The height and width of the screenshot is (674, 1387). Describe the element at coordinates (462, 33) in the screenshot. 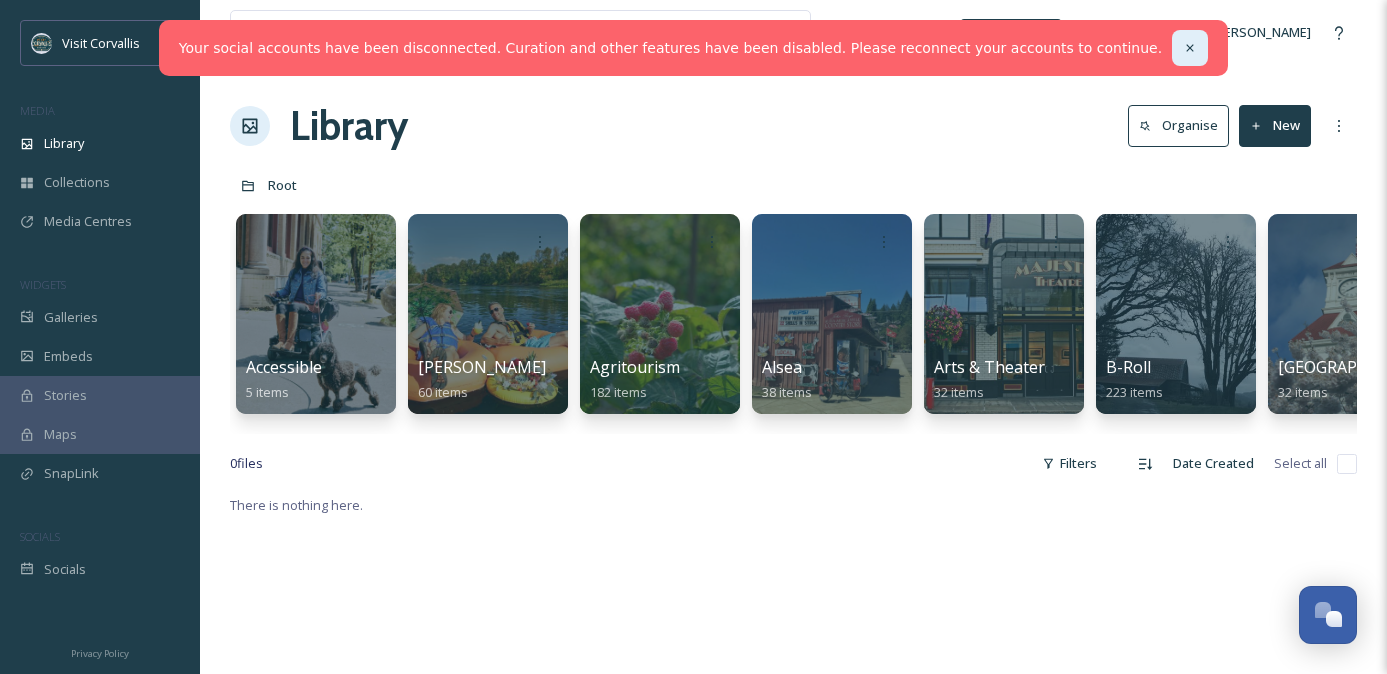

I see `input: Search your library` at that location.